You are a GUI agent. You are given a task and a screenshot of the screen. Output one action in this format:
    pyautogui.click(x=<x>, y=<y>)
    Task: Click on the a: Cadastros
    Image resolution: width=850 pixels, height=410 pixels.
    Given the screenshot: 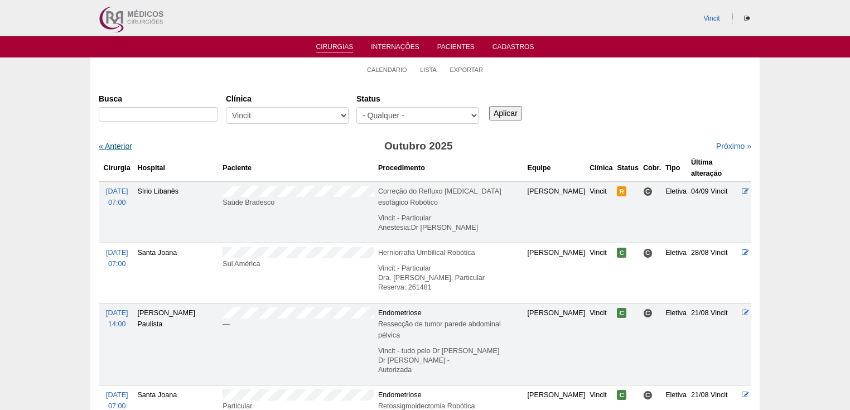 What is the action you would take?
    pyautogui.click(x=513, y=49)
    